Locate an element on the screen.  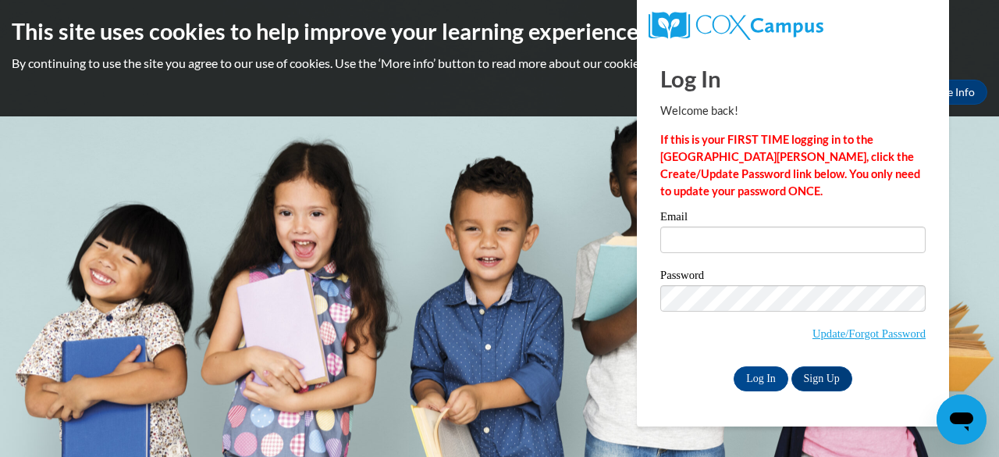
a: More Info is located at coordinates (951, 92).